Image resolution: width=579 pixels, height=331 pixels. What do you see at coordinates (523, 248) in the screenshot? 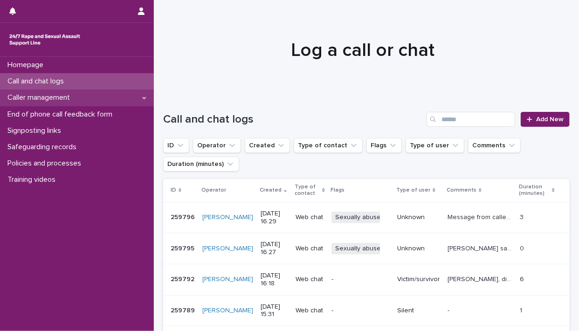
I see `p: 0` at bounding box center [523, 248].